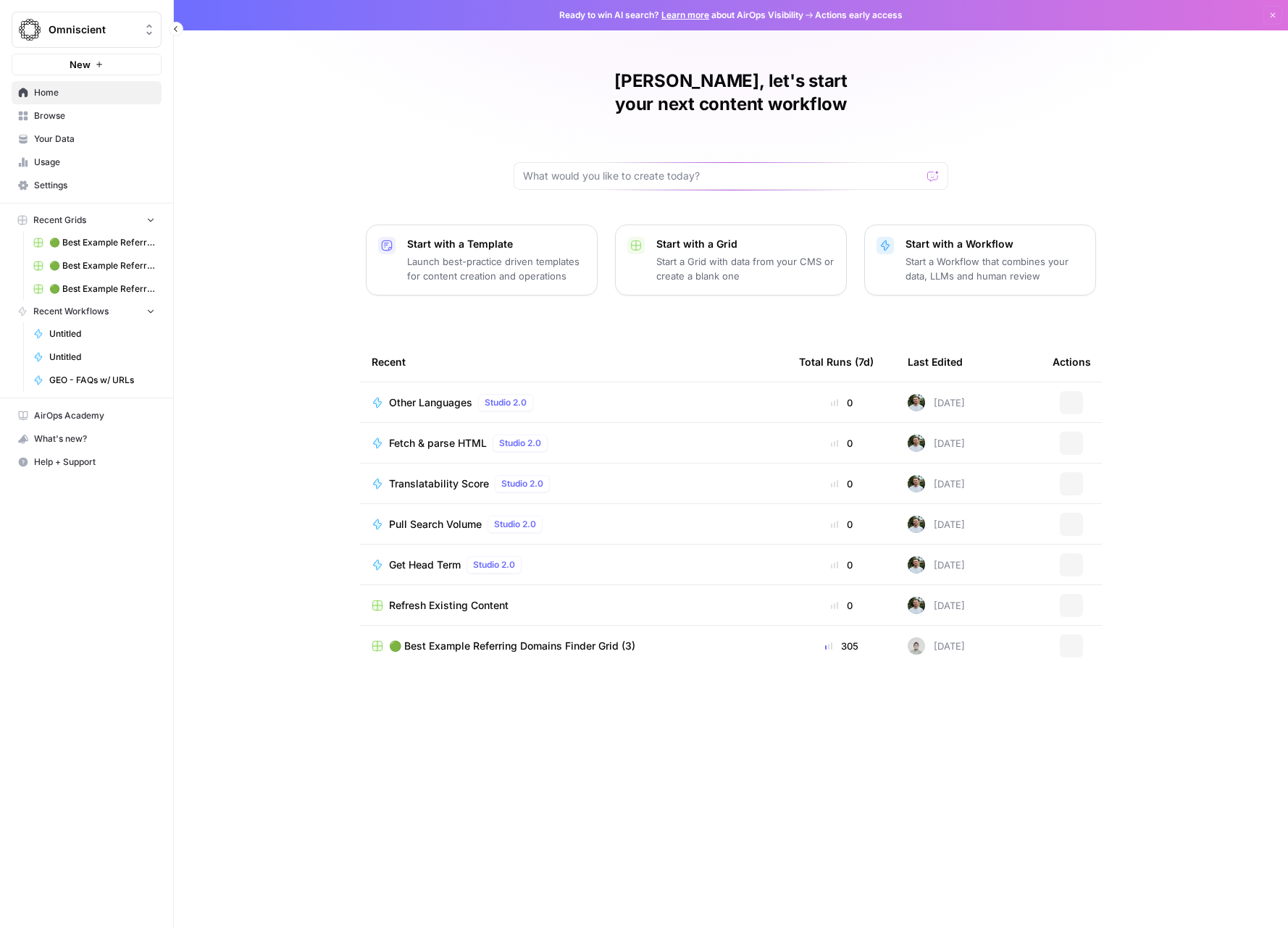 This screenshot has height=927, width=1288. Describe the element at coordinates (94, 185) in the screenshot. I see `span: Settings` at that location.